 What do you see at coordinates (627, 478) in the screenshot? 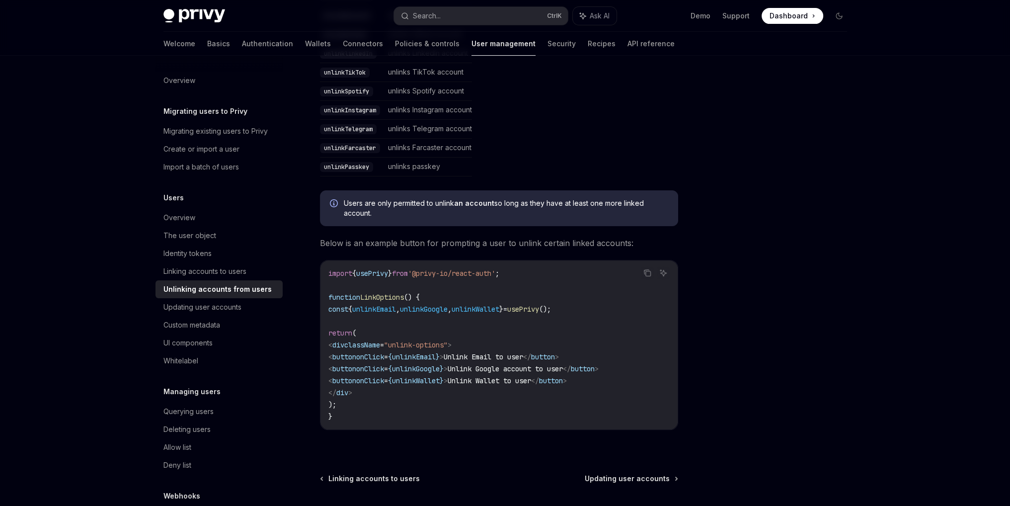
I see `span: Updating user accounts` at bounding box center [627, 478].